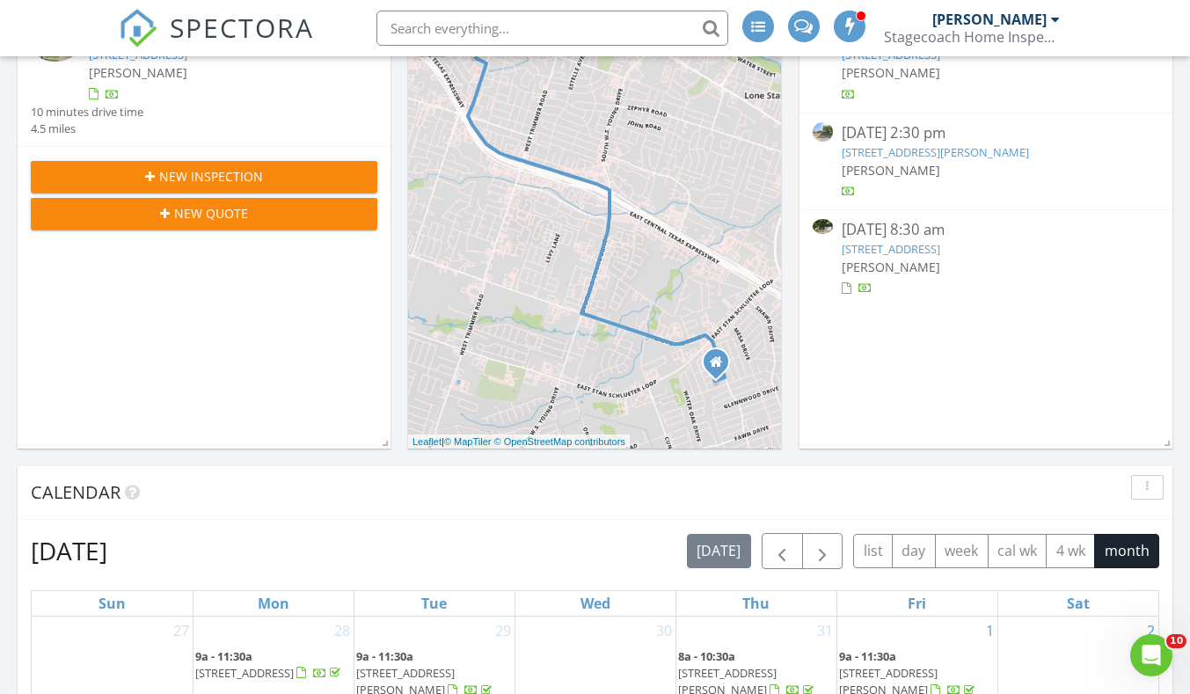  Describe the element at coordinates (1078, 603) in the screenshot. I see `a: Saturday` at that location.